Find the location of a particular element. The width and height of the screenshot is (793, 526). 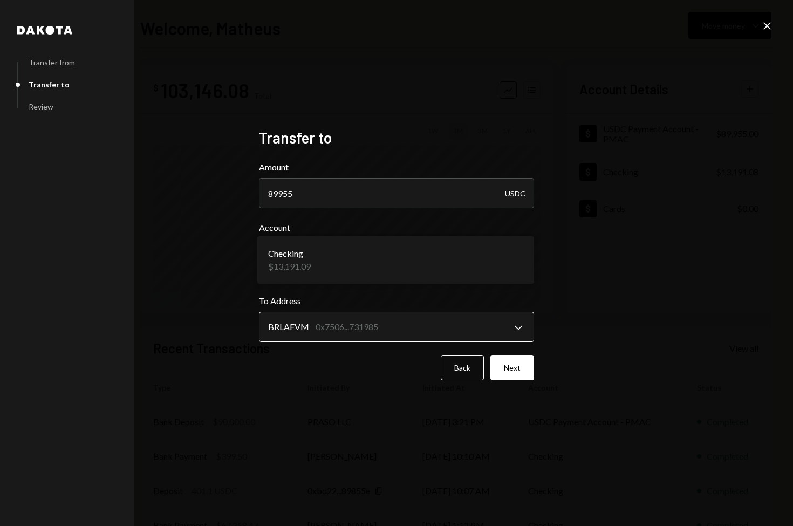

label: Account is located at coordinates (397, 228).